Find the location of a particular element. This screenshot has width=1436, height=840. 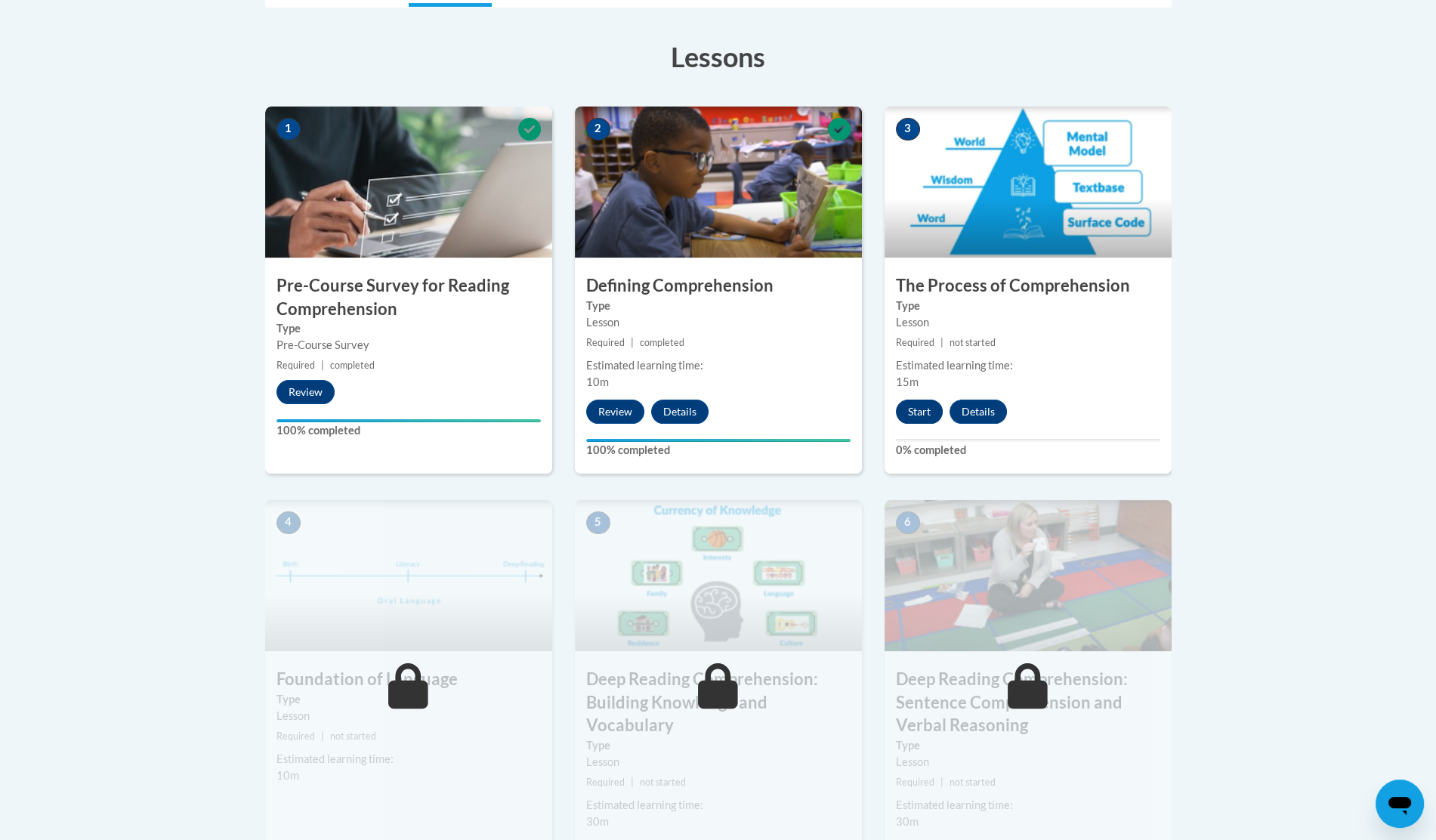

button: Start is located at coordinates (919, 411).